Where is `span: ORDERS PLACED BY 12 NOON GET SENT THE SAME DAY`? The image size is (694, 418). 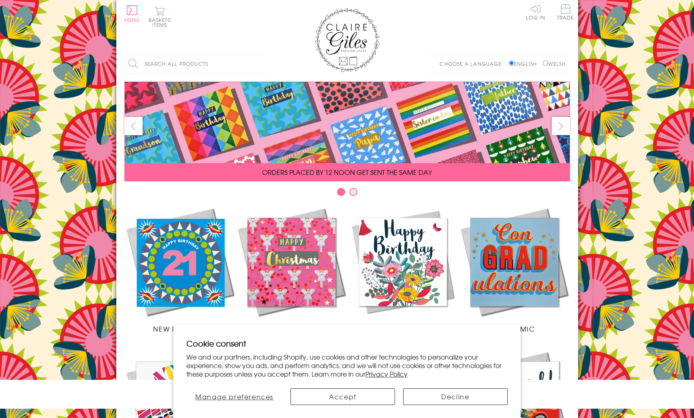 span: ORDERS PLACED BY 12 NOON GET SENT THE SAME DAY is located at coordinates (347, 172).